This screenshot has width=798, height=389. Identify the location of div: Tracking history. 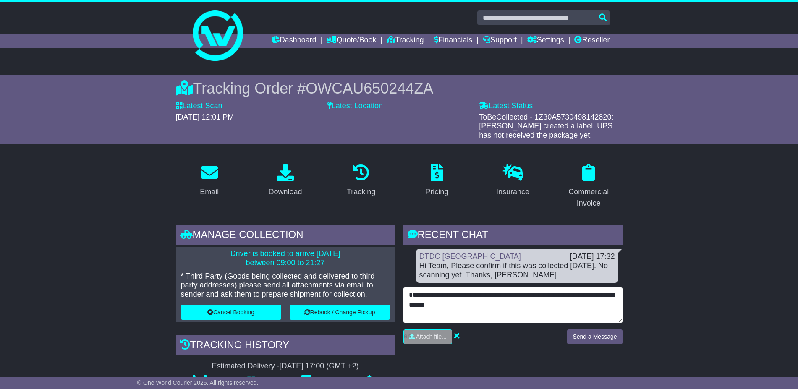
(285, 346).